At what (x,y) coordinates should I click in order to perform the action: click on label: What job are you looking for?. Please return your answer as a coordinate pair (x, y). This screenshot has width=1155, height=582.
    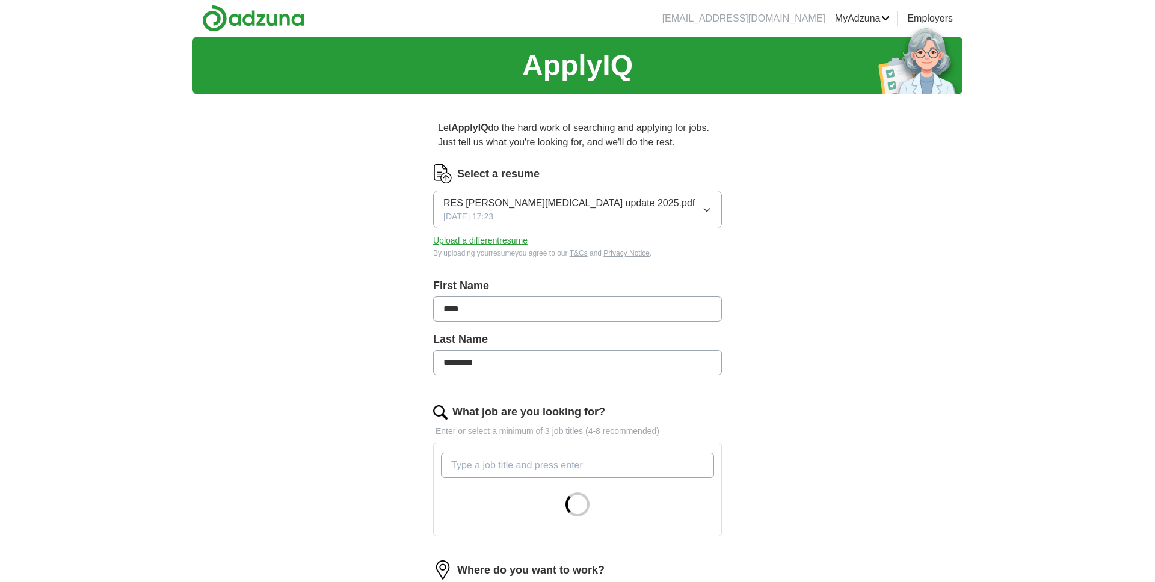
    Looking at the image, I should click on (529, 412).